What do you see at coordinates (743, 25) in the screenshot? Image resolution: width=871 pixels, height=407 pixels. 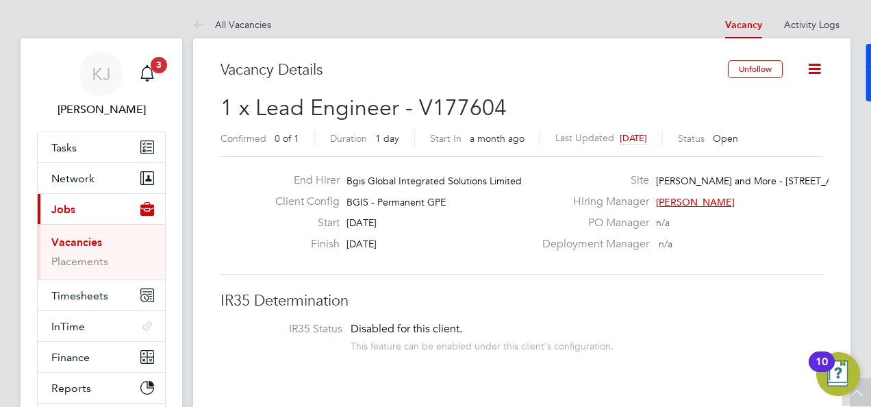 I see `a: Vacancy` at bounding box center [743, 25].